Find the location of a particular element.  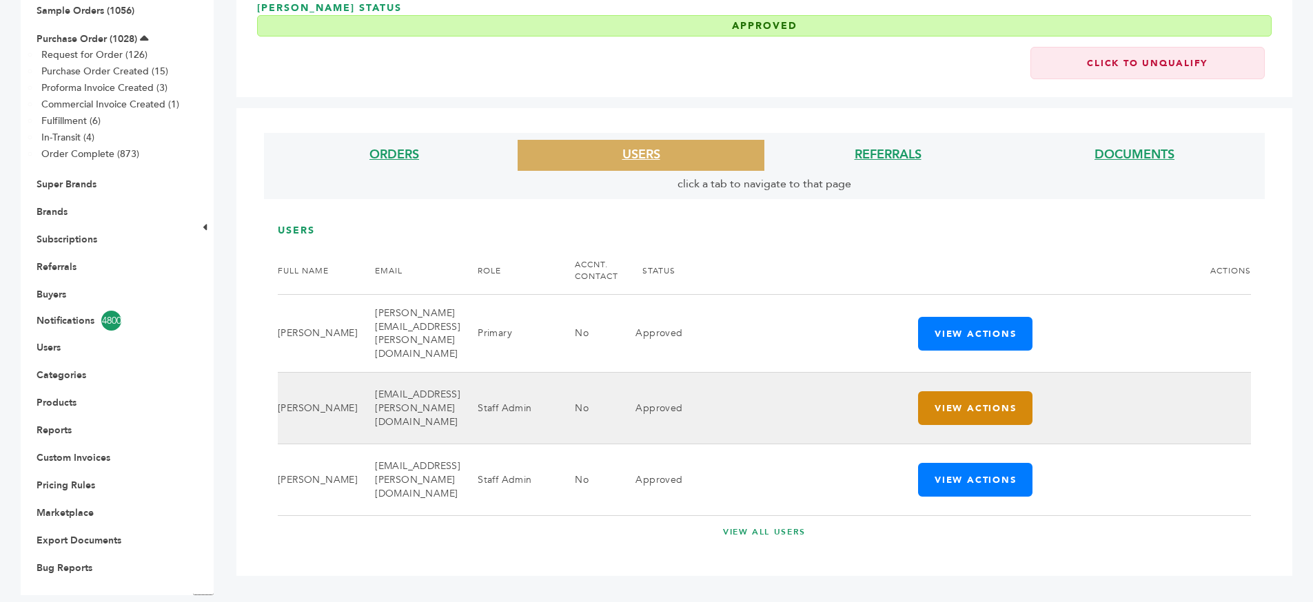

a: DOCUMENTS is located at coordinates (1134, 154).